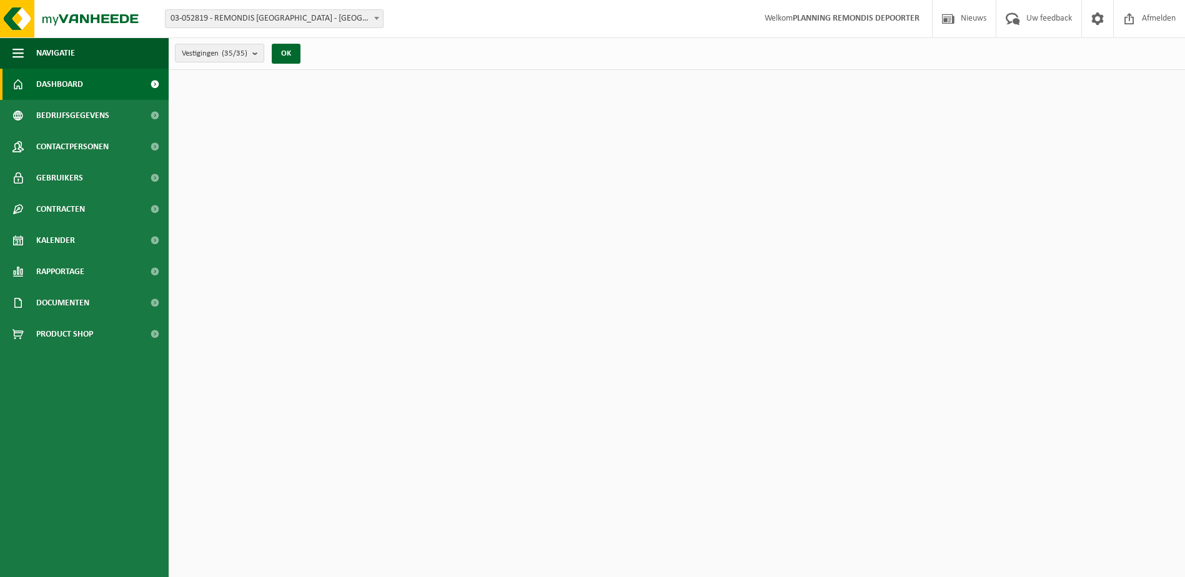 The width and height of the screenshot is (1185, 577). Describe the element at coordinates (219, 53) in the screenshot. I see `button: Vestigingen(35/35)` at that location.